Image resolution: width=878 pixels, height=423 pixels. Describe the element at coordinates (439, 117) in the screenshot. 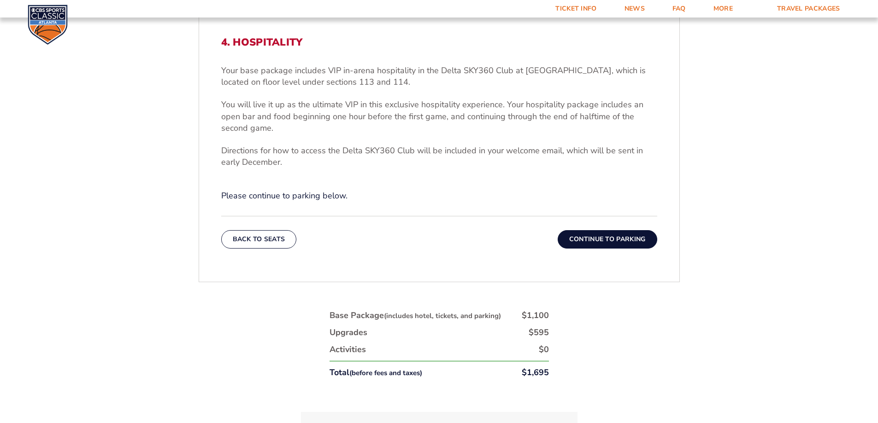

I see `p: You will live it up as the ultimate VIP in this exclusive hospitality experience. Your hospitalit...` at that location.